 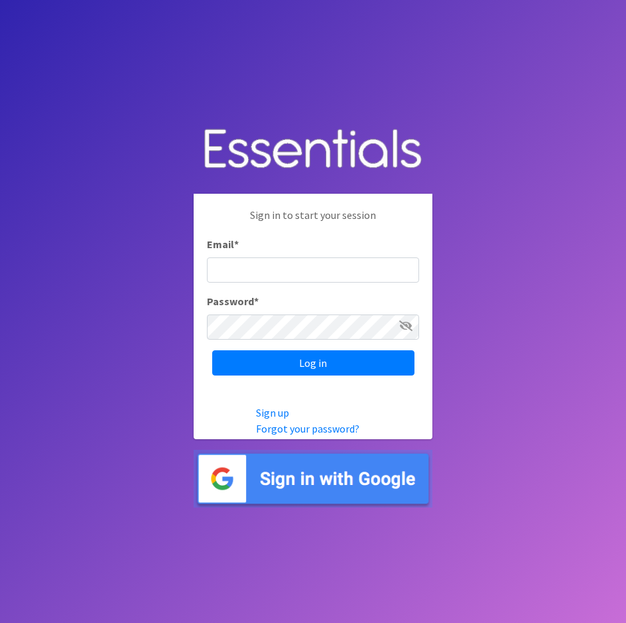 What do you see at coordinates (313, 222) in the screenshot?
I see `p: Sign in to start your session` at bounding box center [313, 222].